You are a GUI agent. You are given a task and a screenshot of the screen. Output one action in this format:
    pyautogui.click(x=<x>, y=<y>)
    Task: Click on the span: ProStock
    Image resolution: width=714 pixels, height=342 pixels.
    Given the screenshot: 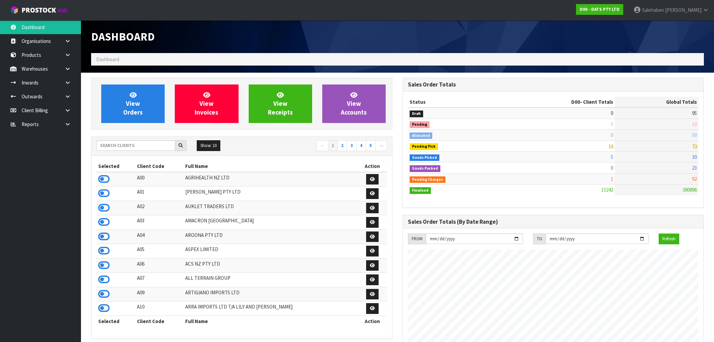 What is the action you would take?
    pyautogui.click(x=39, y=10)
    